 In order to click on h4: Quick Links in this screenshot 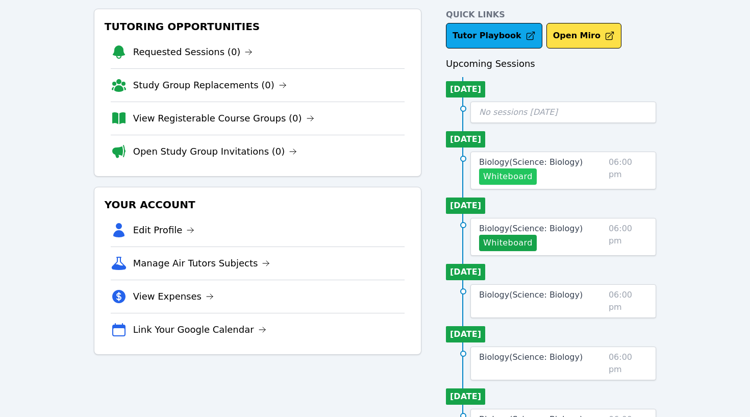, I will do `click(551, 15)`.